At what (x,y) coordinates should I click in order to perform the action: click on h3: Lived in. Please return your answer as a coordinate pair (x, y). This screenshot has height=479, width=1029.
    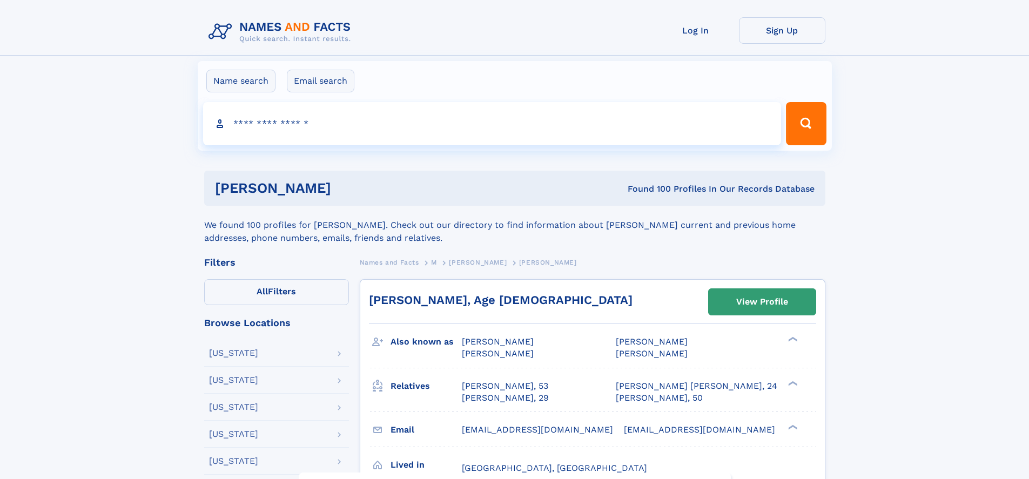
    Looking at the image, I should click on (426, 465).